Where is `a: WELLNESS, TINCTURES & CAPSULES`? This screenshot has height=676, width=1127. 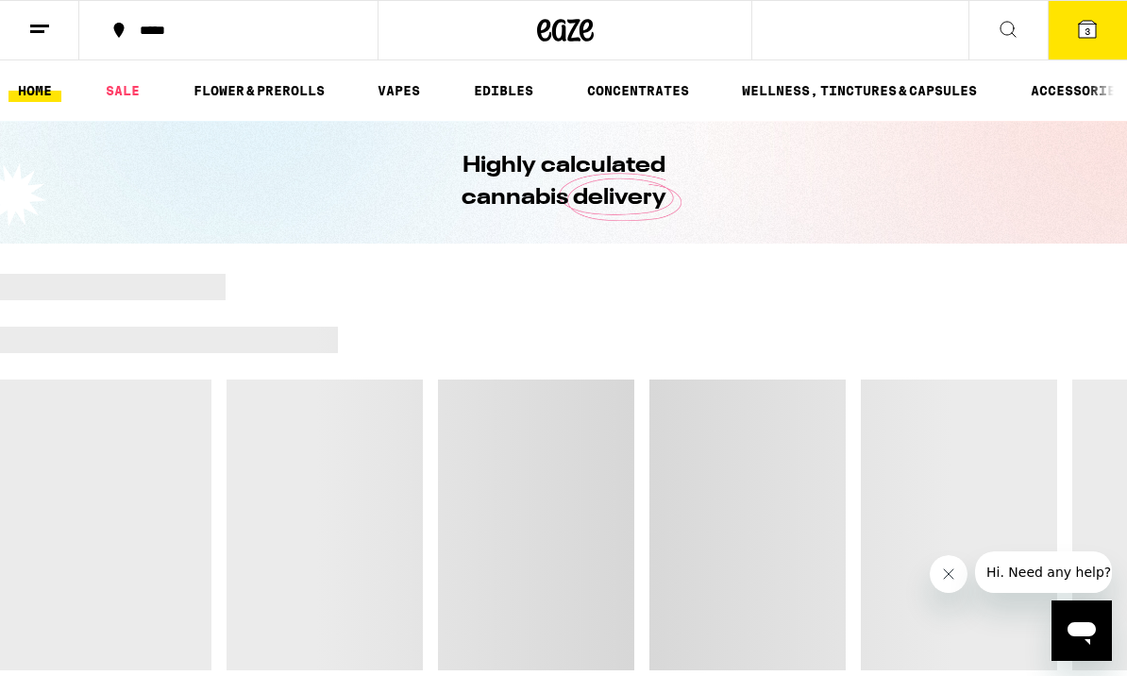
a: WELLNESS, TINCTURES & CAPSULES is located at coordinates (859, 91).